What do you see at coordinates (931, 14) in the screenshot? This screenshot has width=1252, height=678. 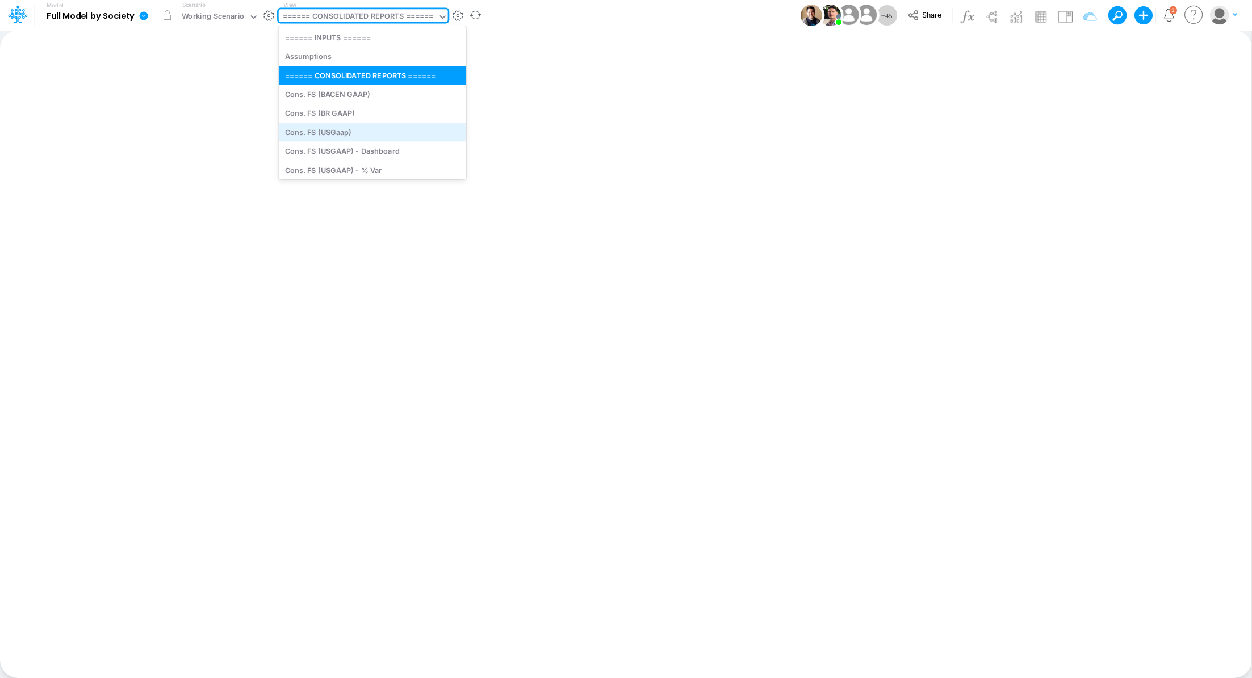 I see `span: Share` at bounding box center [931, 14].